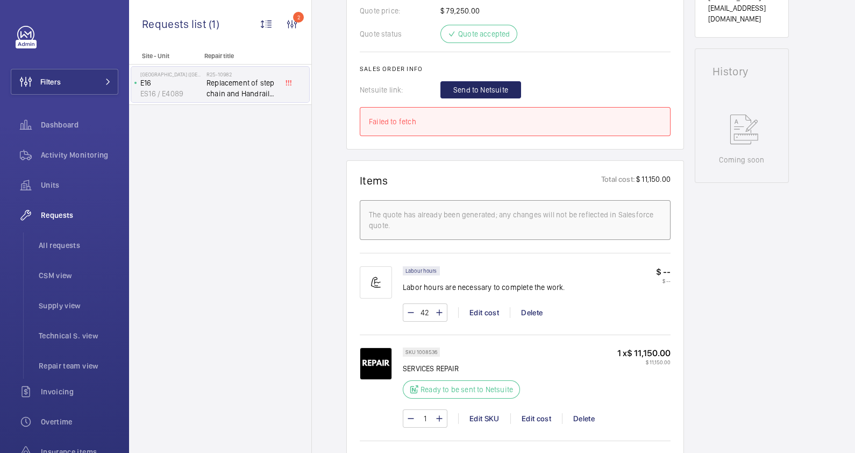 This screenshot has height=453, width=855. I want to click on span: Send to Netsuite, so click(481, 90).